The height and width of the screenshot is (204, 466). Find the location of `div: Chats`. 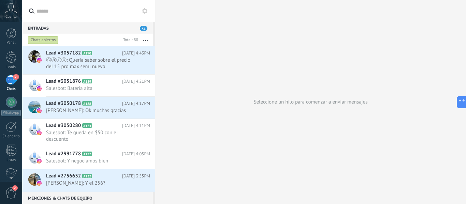

div: Chats is located at coordinates (11, 89).